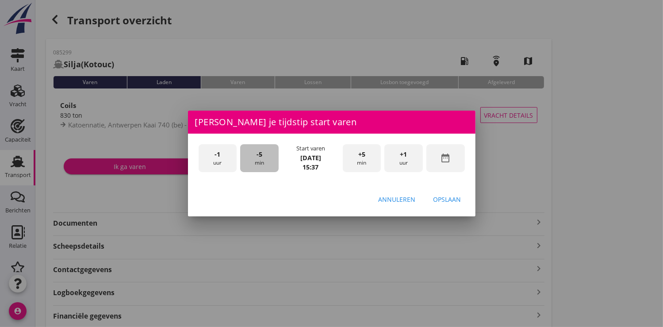  Describe the element at coordinates (217, 154) in the screenshot. I see `span: -1` at that location.